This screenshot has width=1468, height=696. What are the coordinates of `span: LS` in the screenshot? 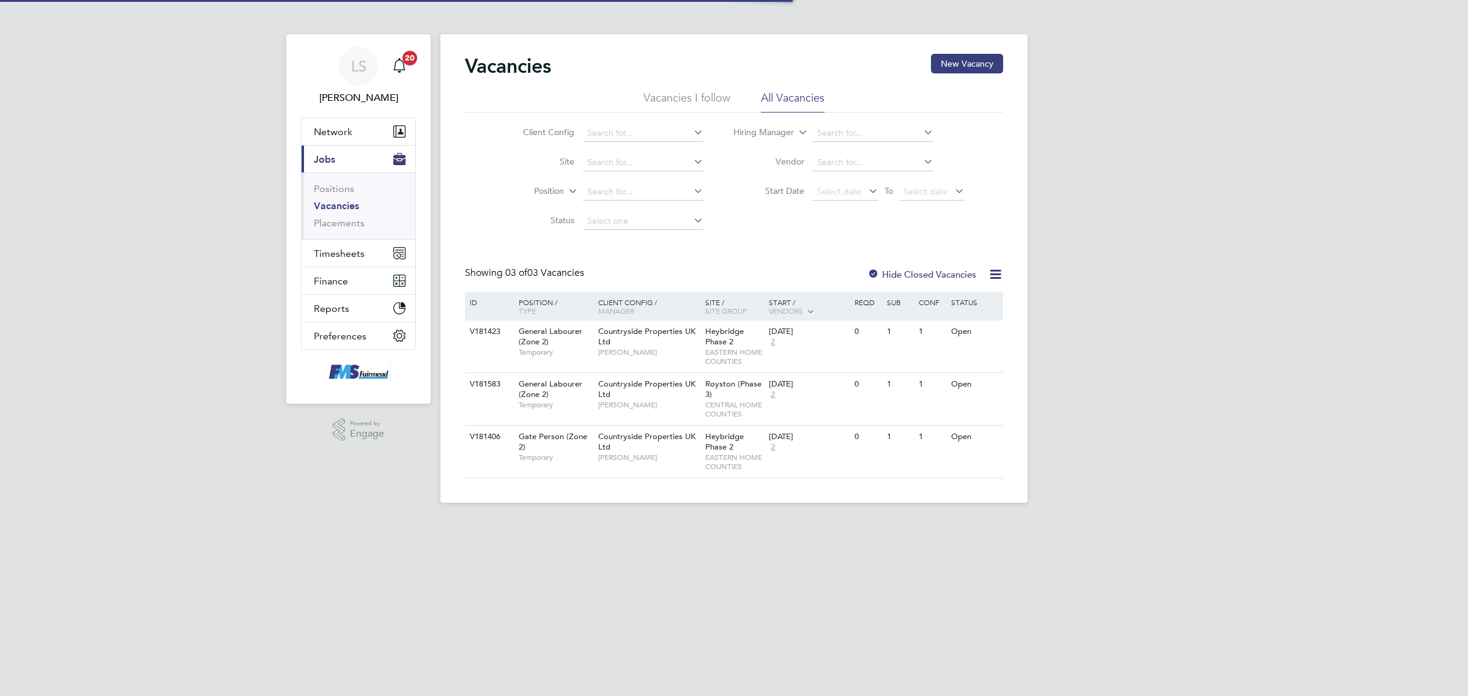 It's located at (358, 66).